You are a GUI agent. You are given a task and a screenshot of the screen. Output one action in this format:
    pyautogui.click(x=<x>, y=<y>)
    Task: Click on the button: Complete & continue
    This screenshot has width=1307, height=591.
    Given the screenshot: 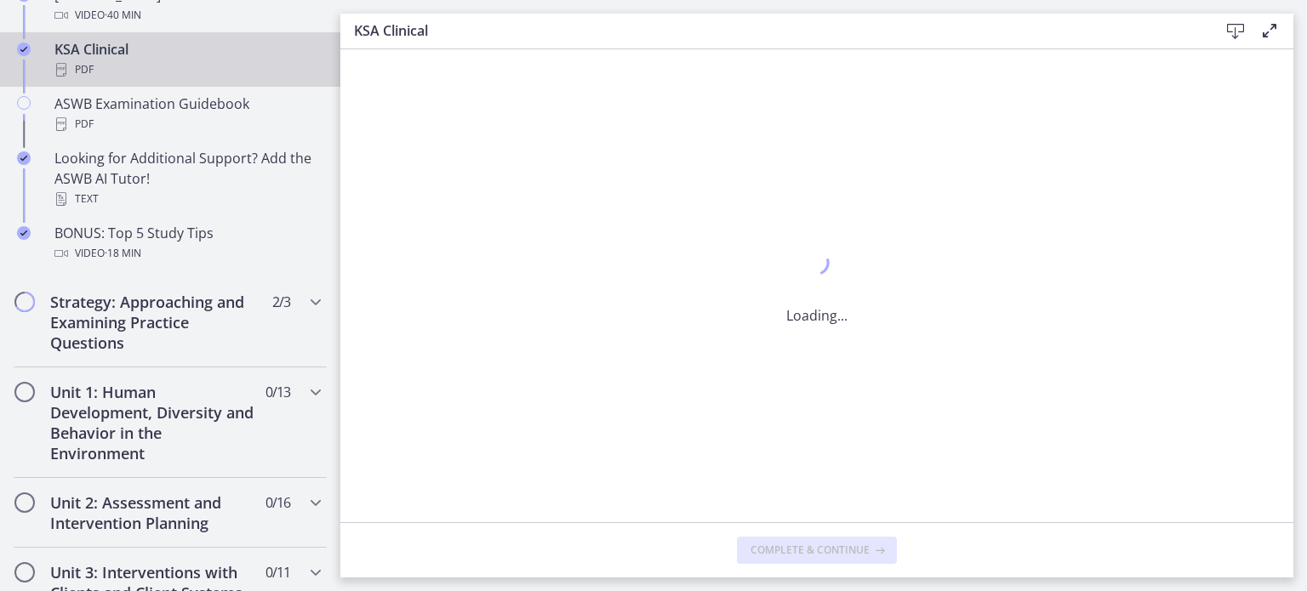 What is the action you would take?
    pyautogui.click(x=817, y=550)
    